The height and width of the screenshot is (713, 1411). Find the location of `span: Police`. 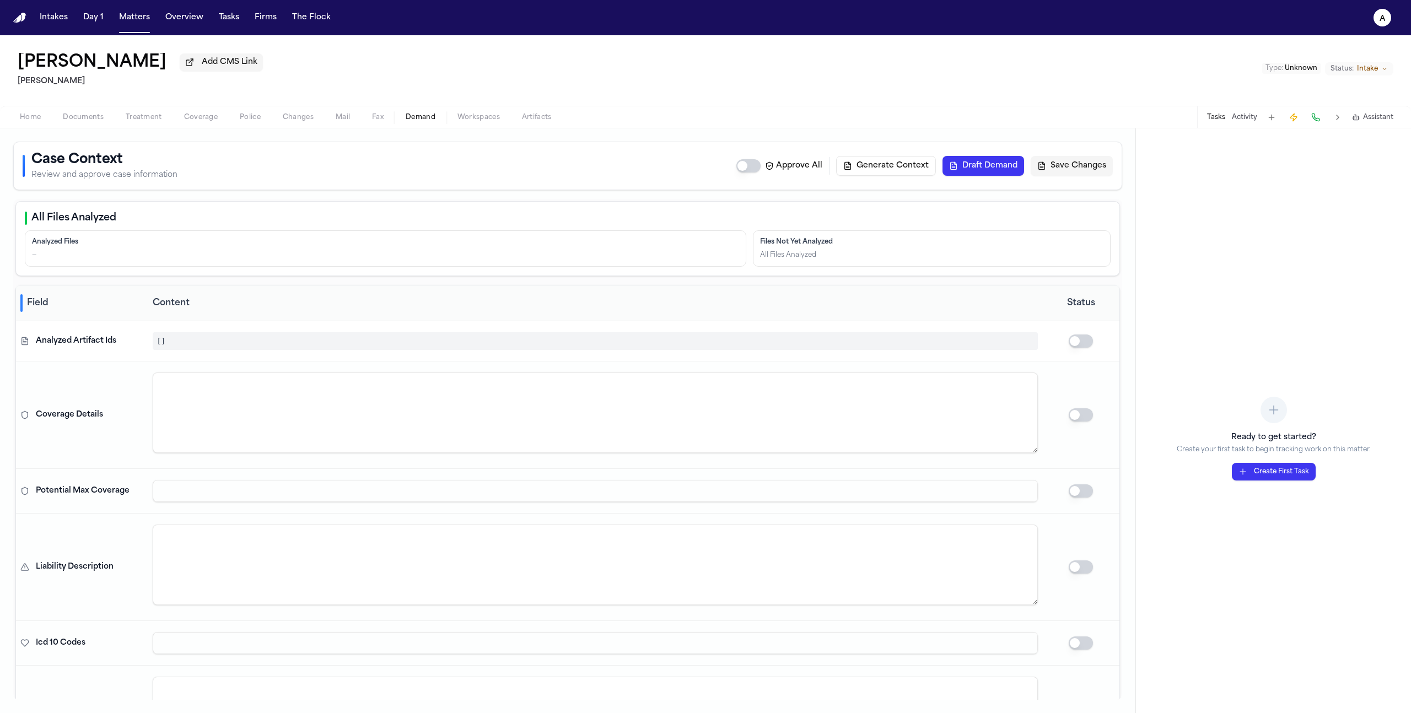

span: Police is located at coordinates (250, 117).